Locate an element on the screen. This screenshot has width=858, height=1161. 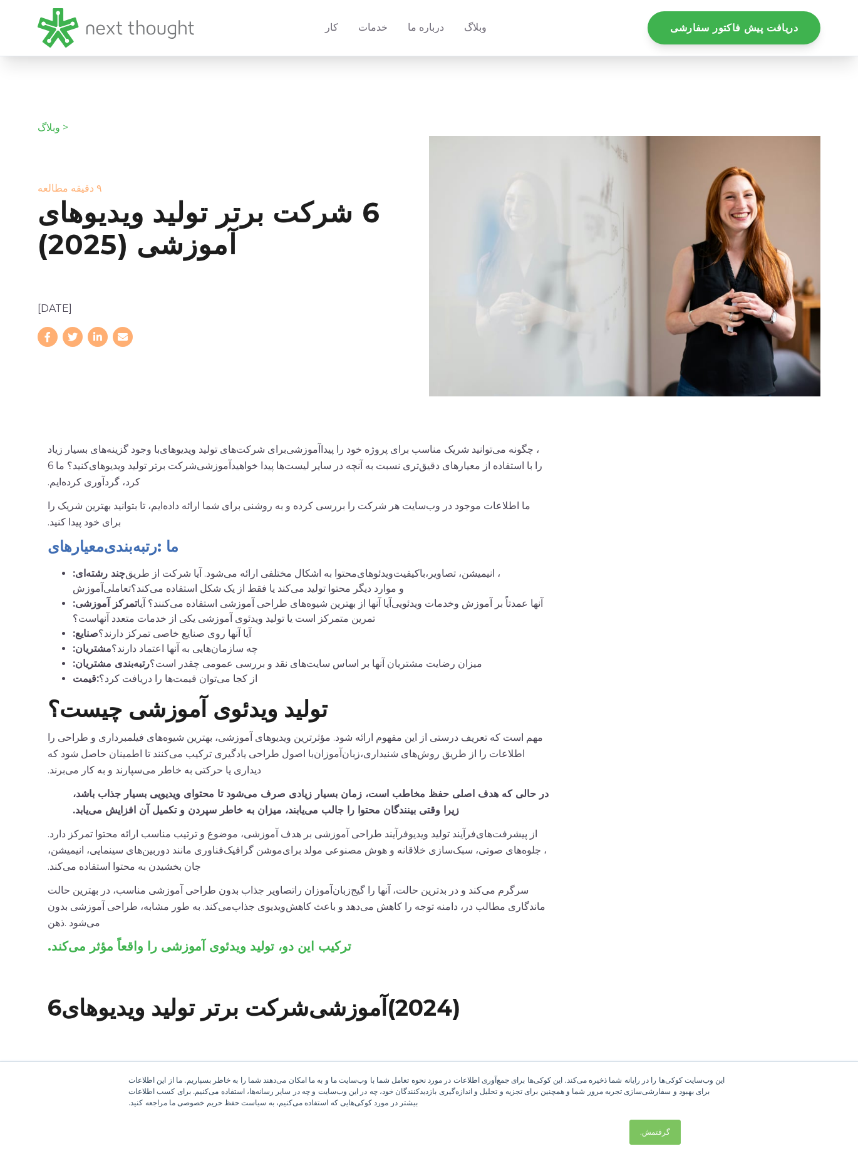
font: زبان‌آموزان is located at coordinates (337, 753).